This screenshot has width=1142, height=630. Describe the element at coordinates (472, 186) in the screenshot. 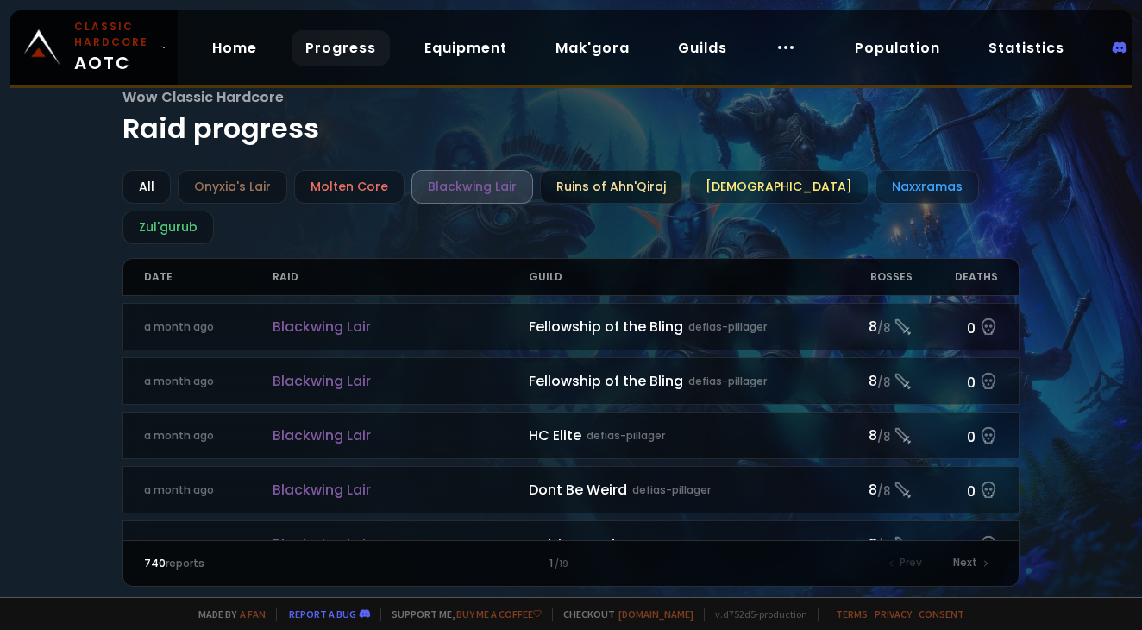

I see `div: Blackwing Lair` at that location.